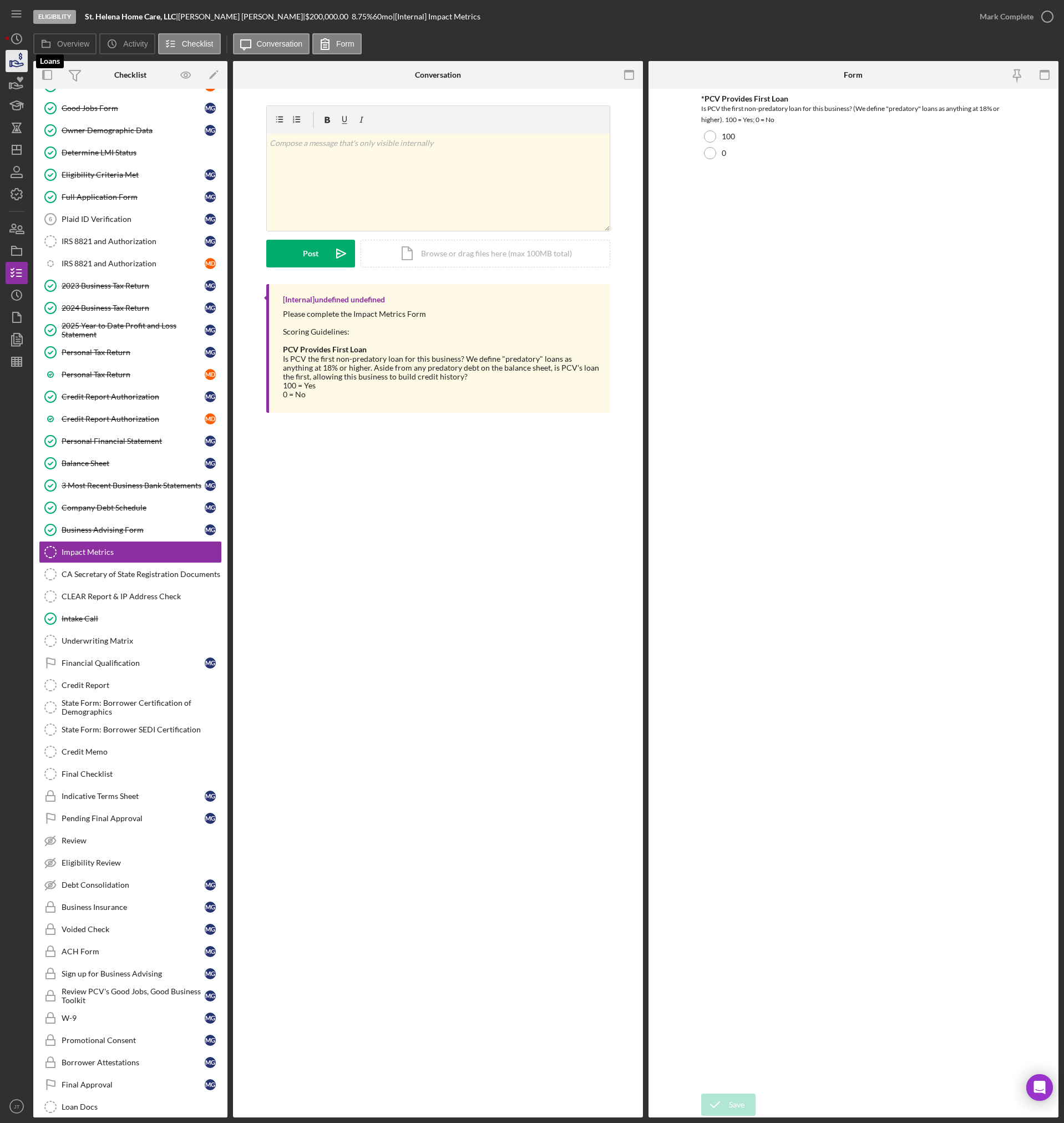 This screenshot has height=1123, width=1064. What do you see at coordinates (135, 44) in the screenshot?
I see `label: Activity` at bounding box center [135, 44].